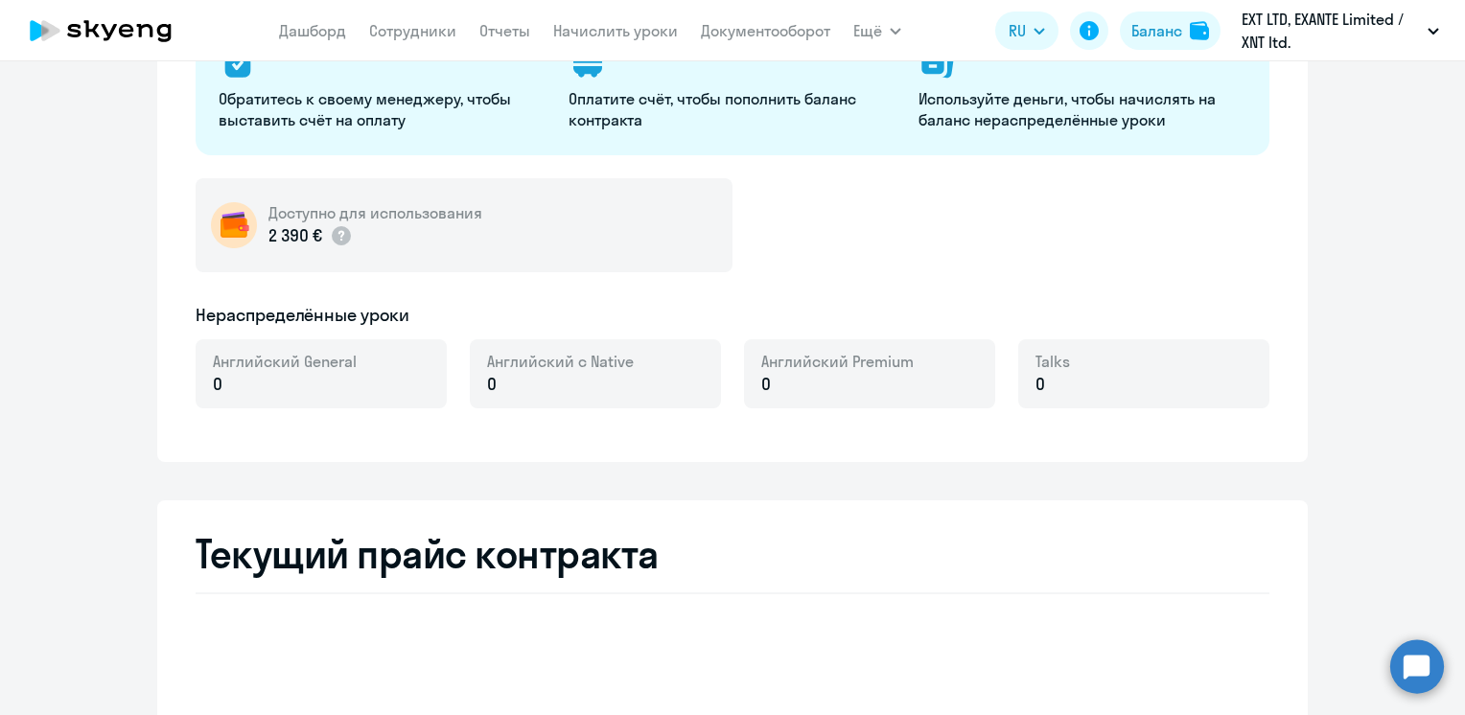 The image size is (1465, 715). Describe the element at coordinates (381, 109) in the screenshot. I see `p: Обратитесь к своему менеджеру, чтобы выставить счёт на оплату` at that location.